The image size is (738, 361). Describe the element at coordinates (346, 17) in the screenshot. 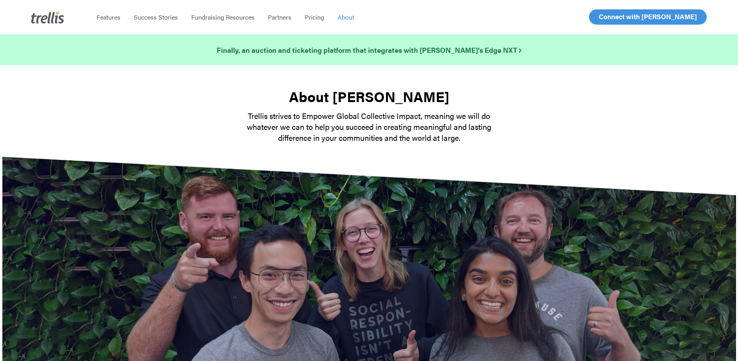

I see `span: About` at that location.